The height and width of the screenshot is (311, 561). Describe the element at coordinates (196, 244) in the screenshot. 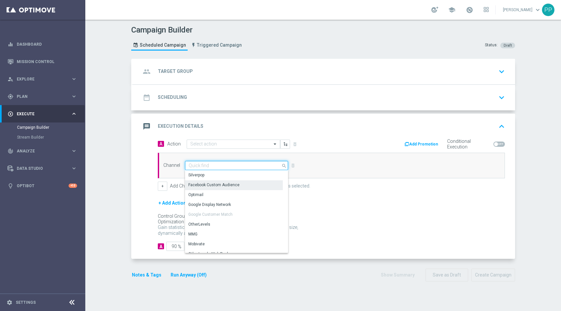

I see `div: Mobivate` at that location.